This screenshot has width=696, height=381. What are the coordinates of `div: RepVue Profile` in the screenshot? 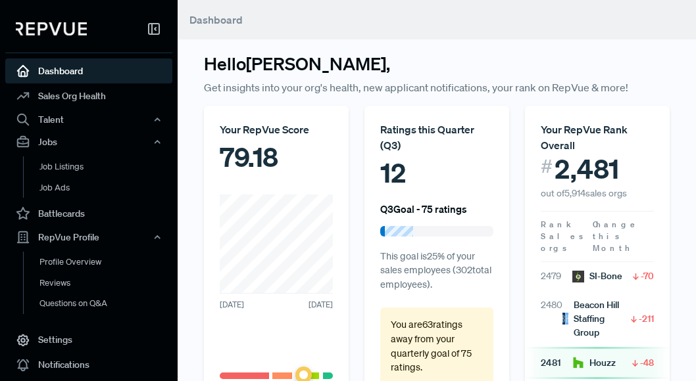 It's located at (89, 237).